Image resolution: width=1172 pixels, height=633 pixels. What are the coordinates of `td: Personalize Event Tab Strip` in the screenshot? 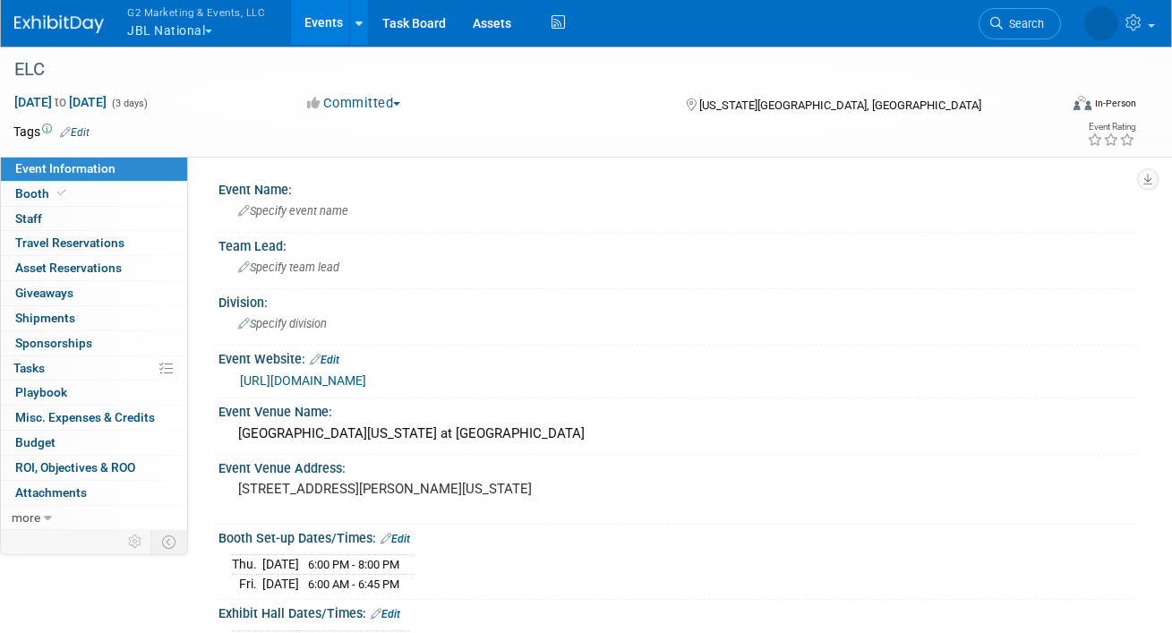 It's located at (135, 542).